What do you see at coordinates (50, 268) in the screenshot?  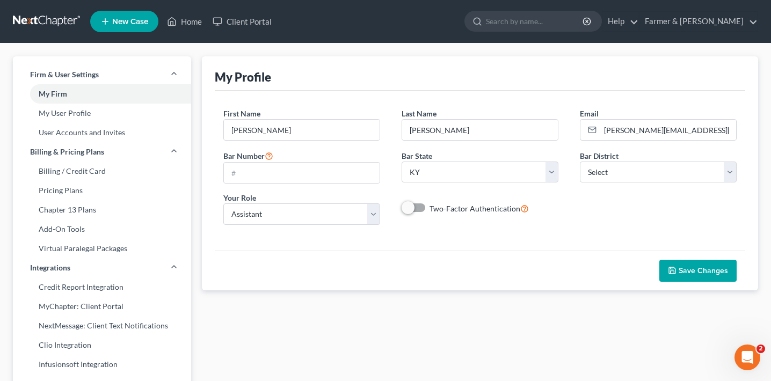 I see `span: Integrations` at bounding box center [50, 268].